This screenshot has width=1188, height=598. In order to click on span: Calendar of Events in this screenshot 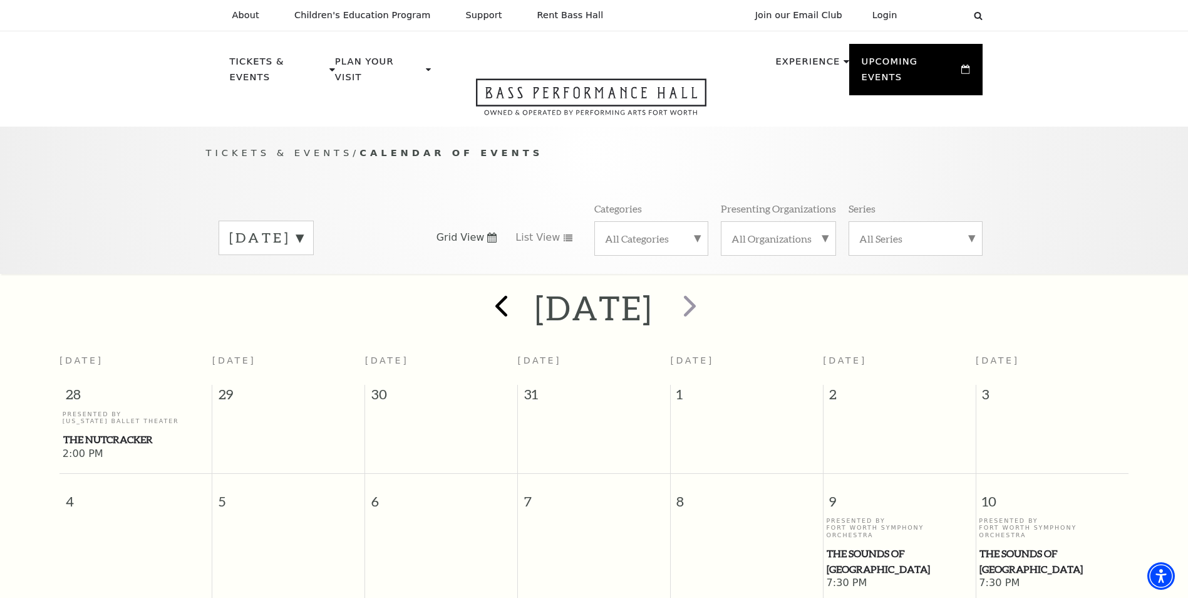, I will do `click(451, 152)`.